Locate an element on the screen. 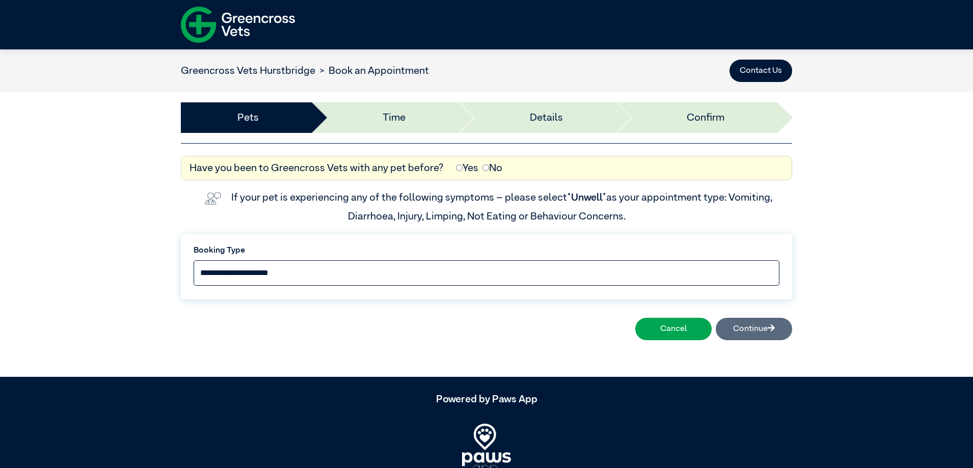 The image size is (973, 468). span: “Unwell” is located at coordinates (587, 198).